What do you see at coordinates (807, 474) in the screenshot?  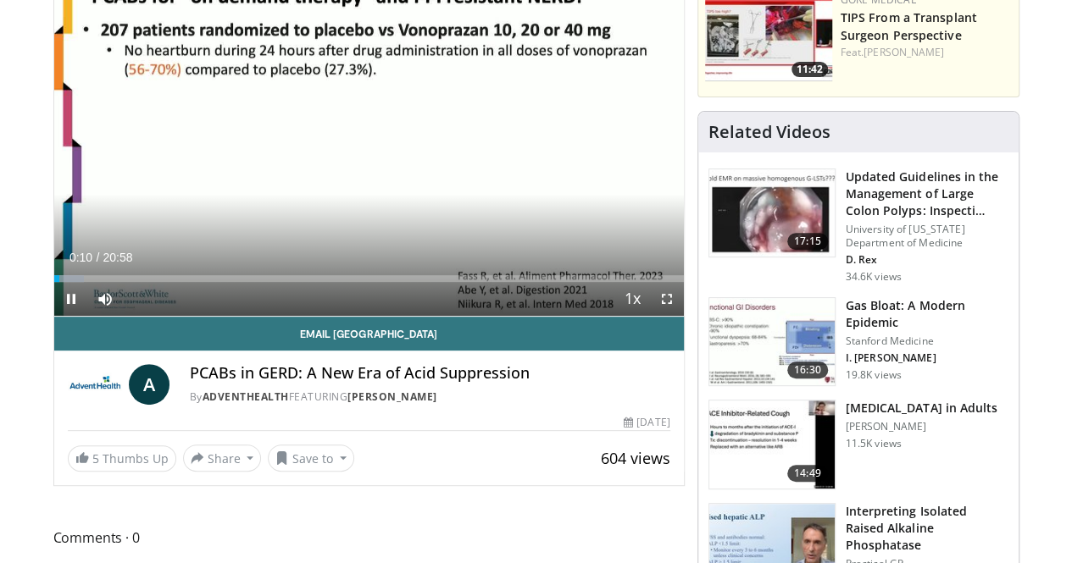 I see `span: 14:49` at bounding box center [807, 474].